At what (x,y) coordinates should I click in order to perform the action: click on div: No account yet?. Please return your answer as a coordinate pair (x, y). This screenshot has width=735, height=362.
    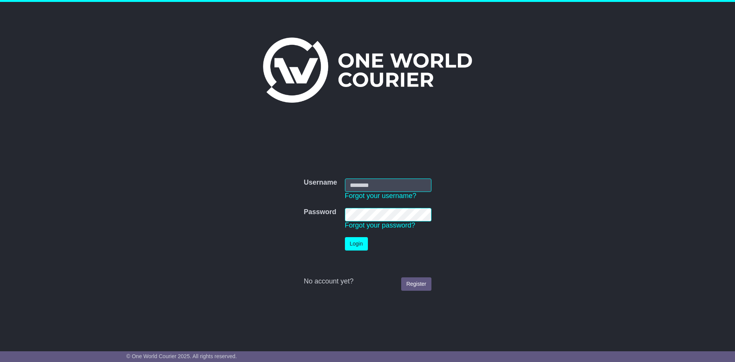
    Looking at the image, I should click on (367, 281).